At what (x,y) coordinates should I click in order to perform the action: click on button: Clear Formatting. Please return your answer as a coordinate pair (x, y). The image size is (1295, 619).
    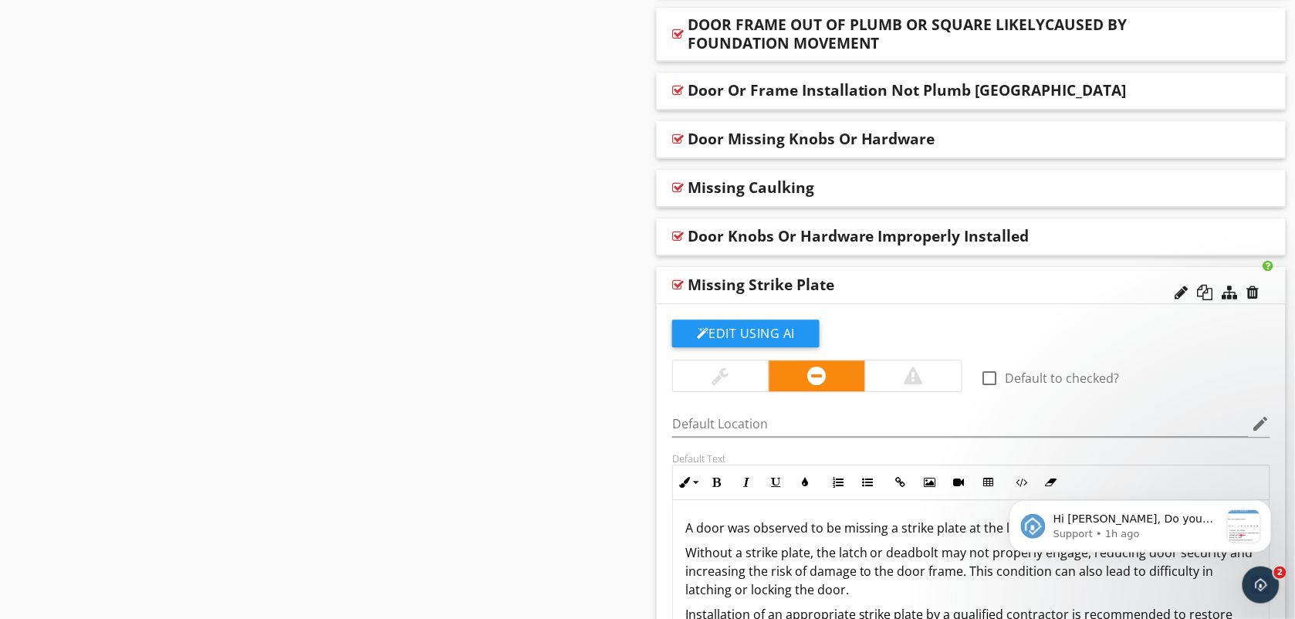
    Looking at the image, I should click on (1051, 482).